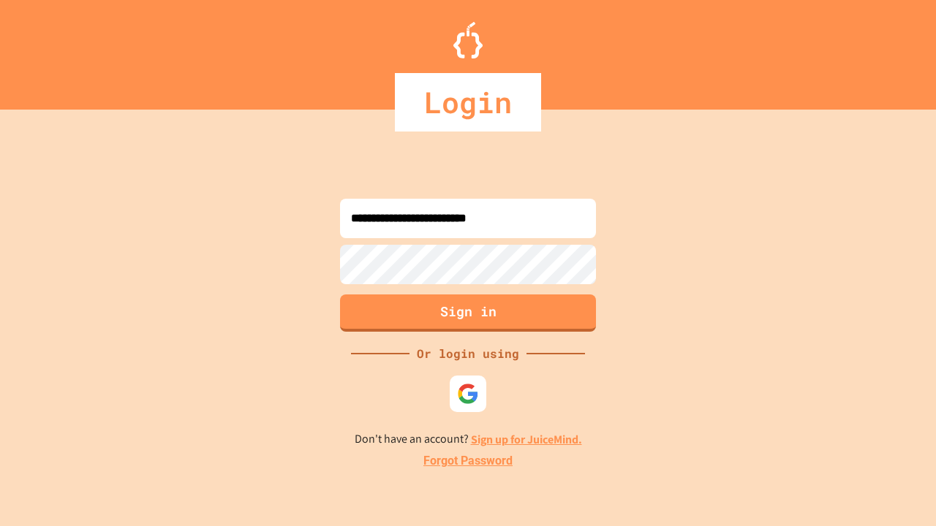  Describe the element at coordinates (468, 461) in the screenshot. I see `a: Forgot Password` at that location.